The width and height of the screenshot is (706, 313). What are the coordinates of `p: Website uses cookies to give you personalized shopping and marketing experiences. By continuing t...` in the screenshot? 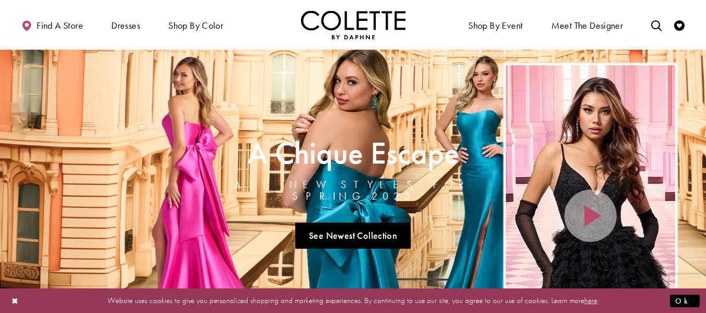 It's located at (353, 301).